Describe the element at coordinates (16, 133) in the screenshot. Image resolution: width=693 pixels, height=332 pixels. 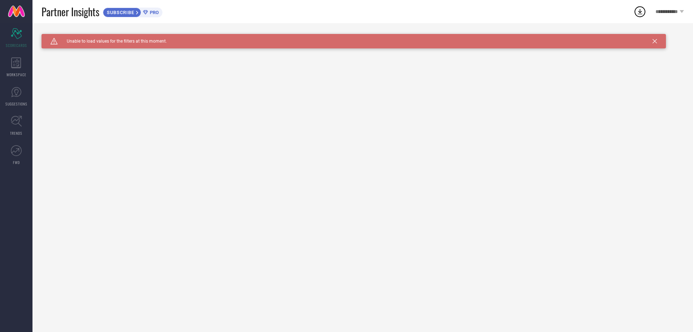
I see `span: TRENDS` at that location.